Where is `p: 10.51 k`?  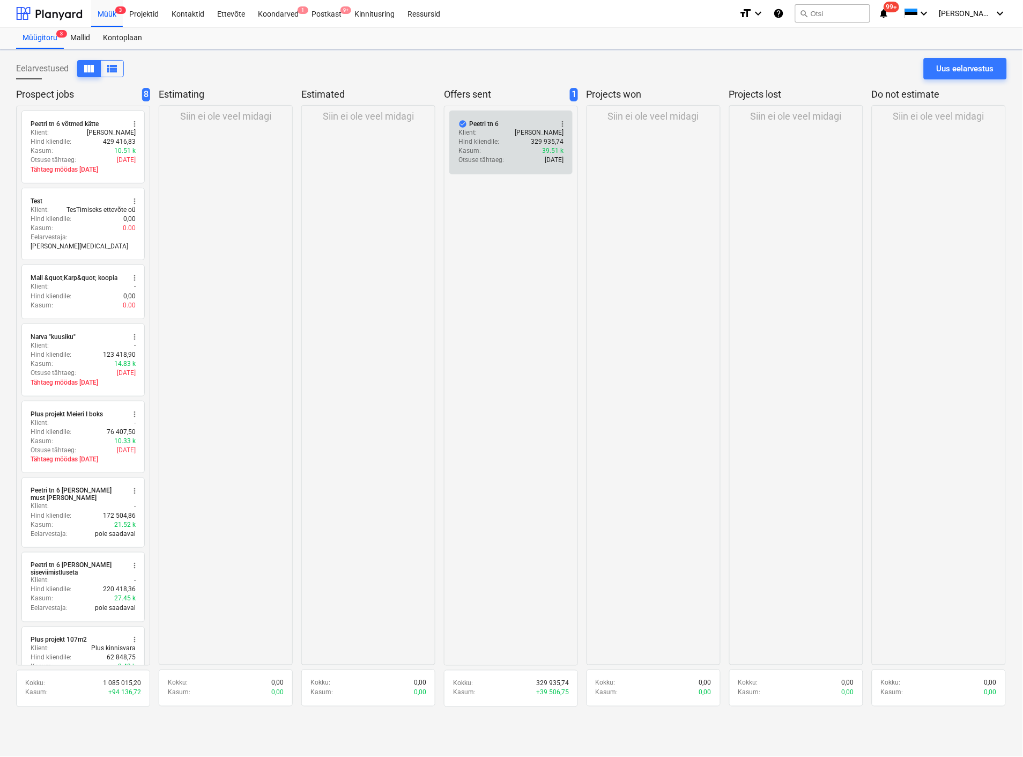
p: 10.51 k is located at coordinates (125, 151).